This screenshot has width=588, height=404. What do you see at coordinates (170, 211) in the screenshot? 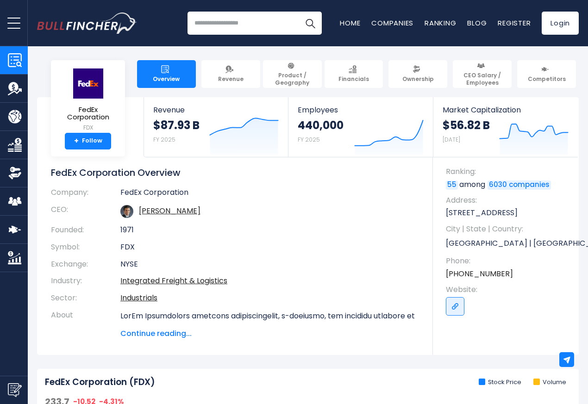
I see `a: ceo` at bounding box center [170, 211].